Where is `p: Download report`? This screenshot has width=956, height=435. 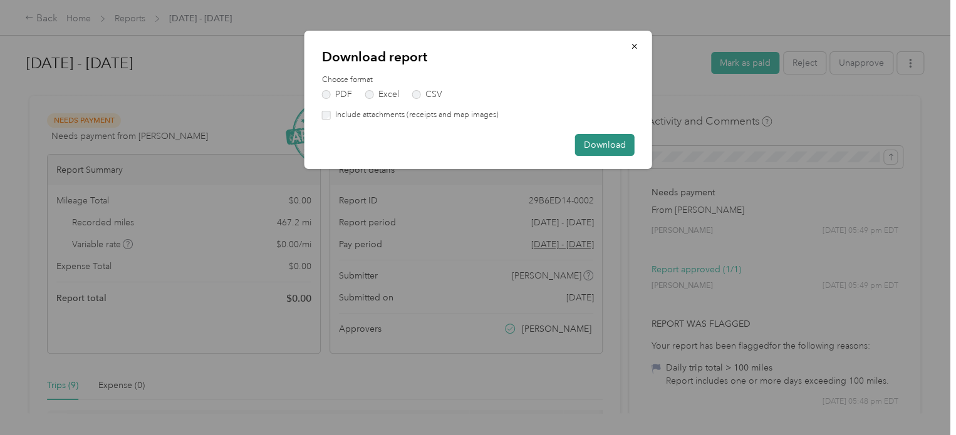 p: Download report is located at coordinates (478, 57).